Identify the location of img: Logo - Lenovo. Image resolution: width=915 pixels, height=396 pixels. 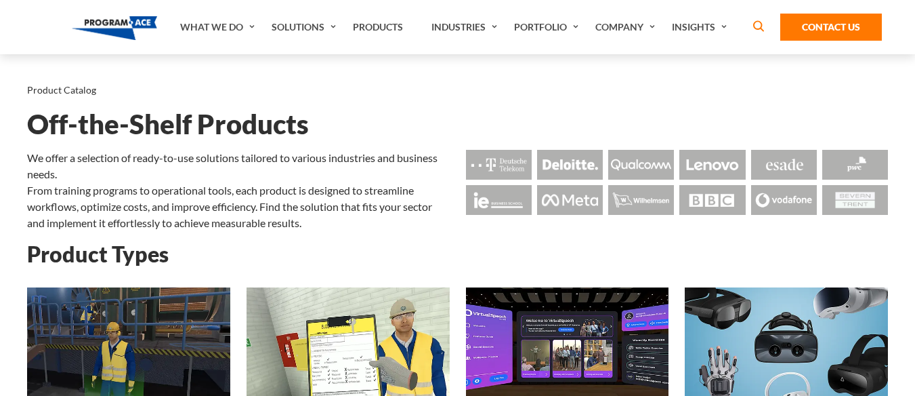
(712, 165).